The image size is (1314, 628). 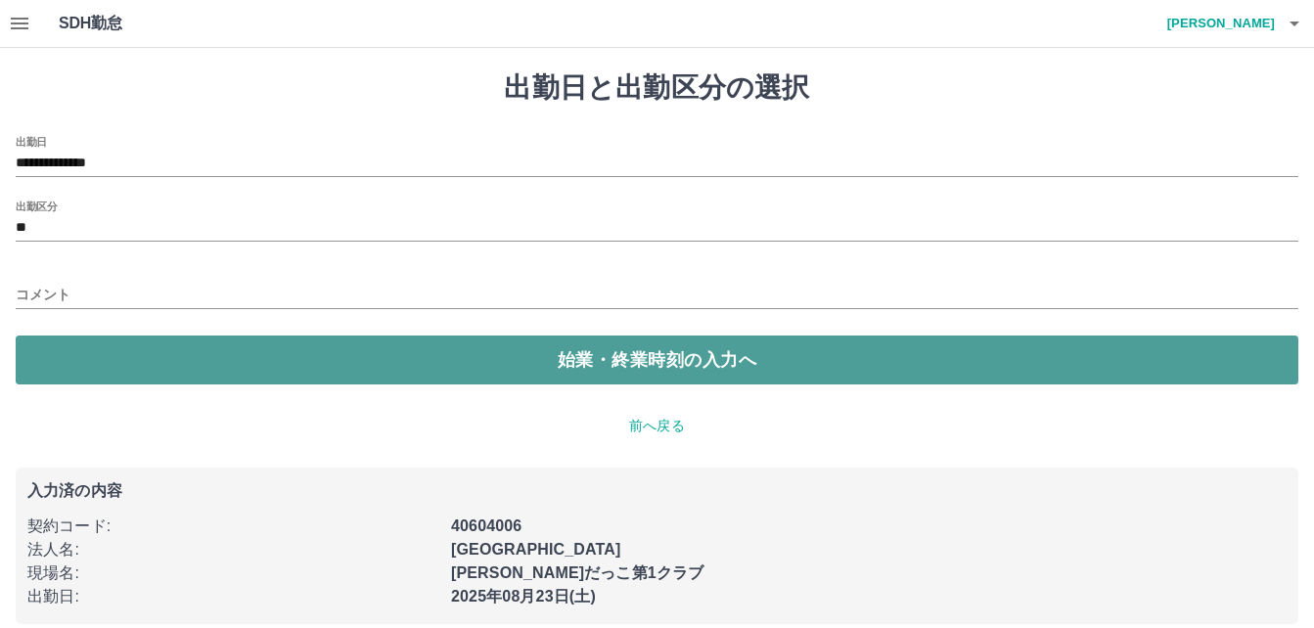 What do you see at coordinates (31, 141) in the screenshot?
I see `label: 出勤日` at bounding box center [31, 141].